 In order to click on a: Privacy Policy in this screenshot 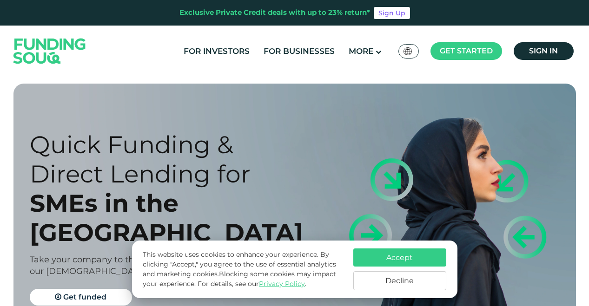, I will do `click(282, 284)`.